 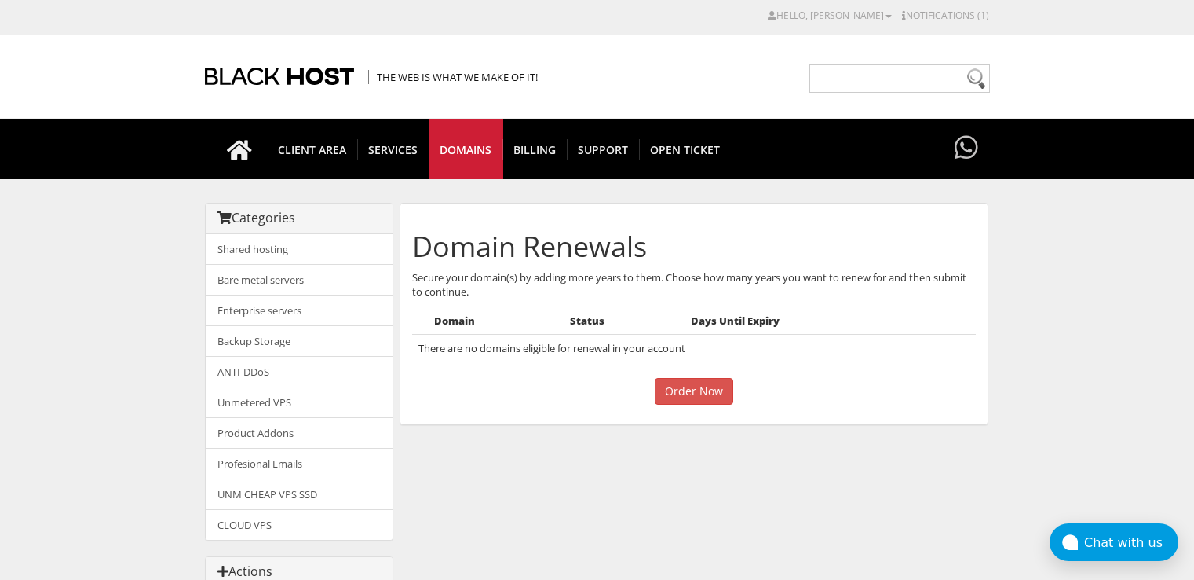 What do you see at coordinates (240, 149) in the screenshot?
I see `a: Go to homepage` at bounding box center [240, 149].